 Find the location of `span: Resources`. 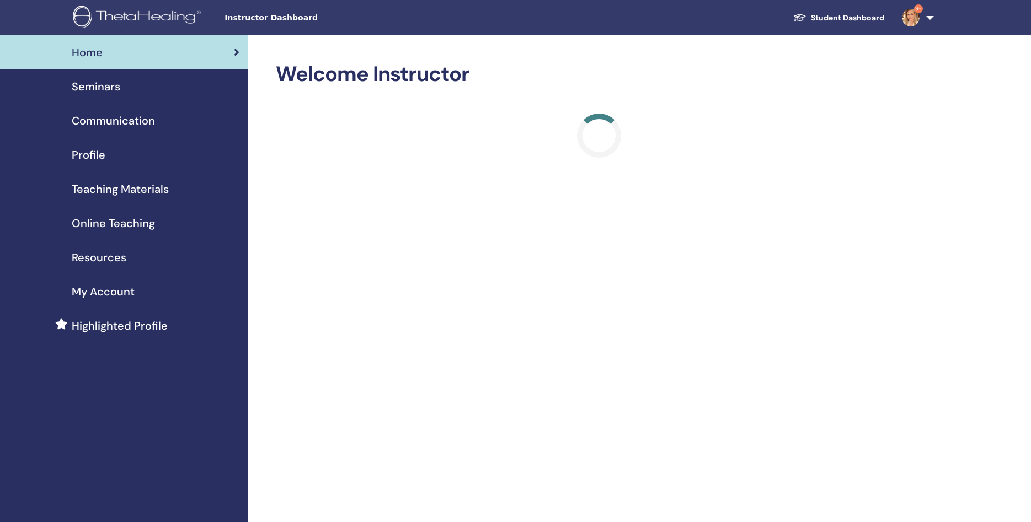

span: Resources is located at coordinates (99, 258).